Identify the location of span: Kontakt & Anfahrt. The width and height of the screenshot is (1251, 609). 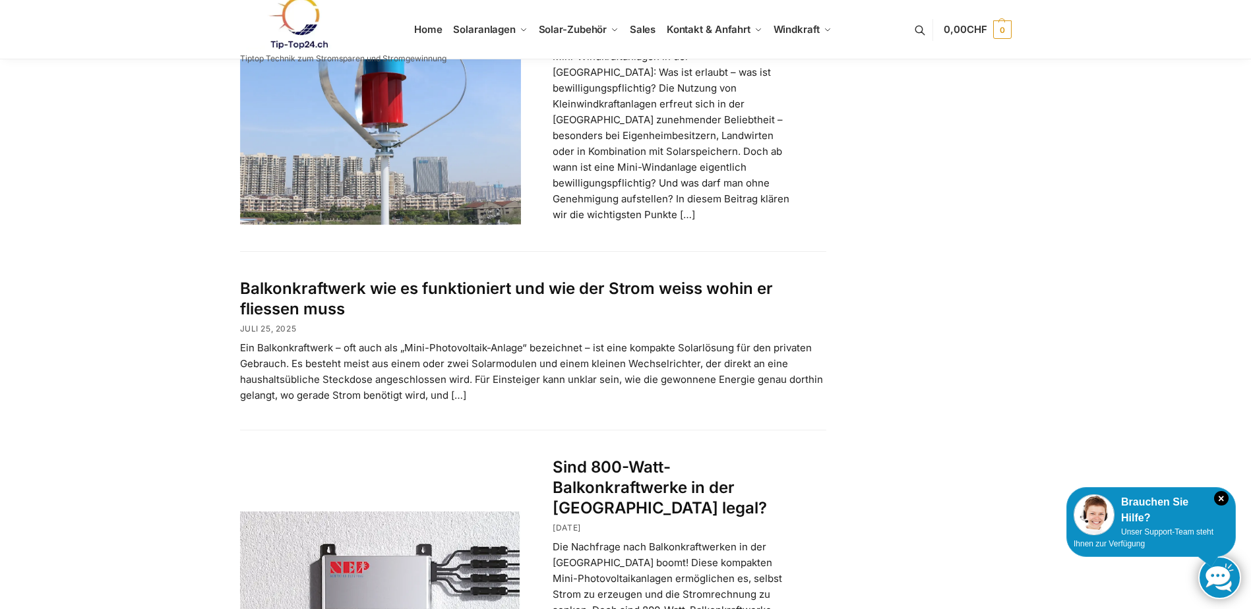
(708, 29).